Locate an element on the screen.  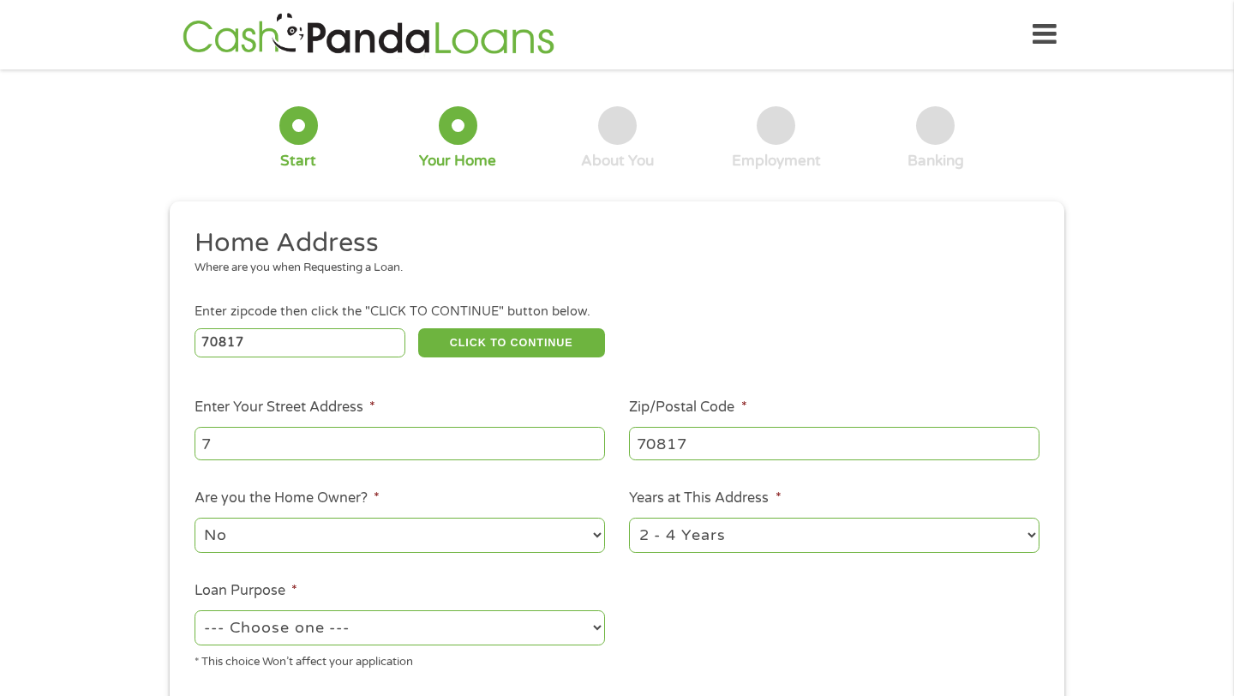
input: Enter Zipcode (e.g 01510) is located at coordinates (300, 343).